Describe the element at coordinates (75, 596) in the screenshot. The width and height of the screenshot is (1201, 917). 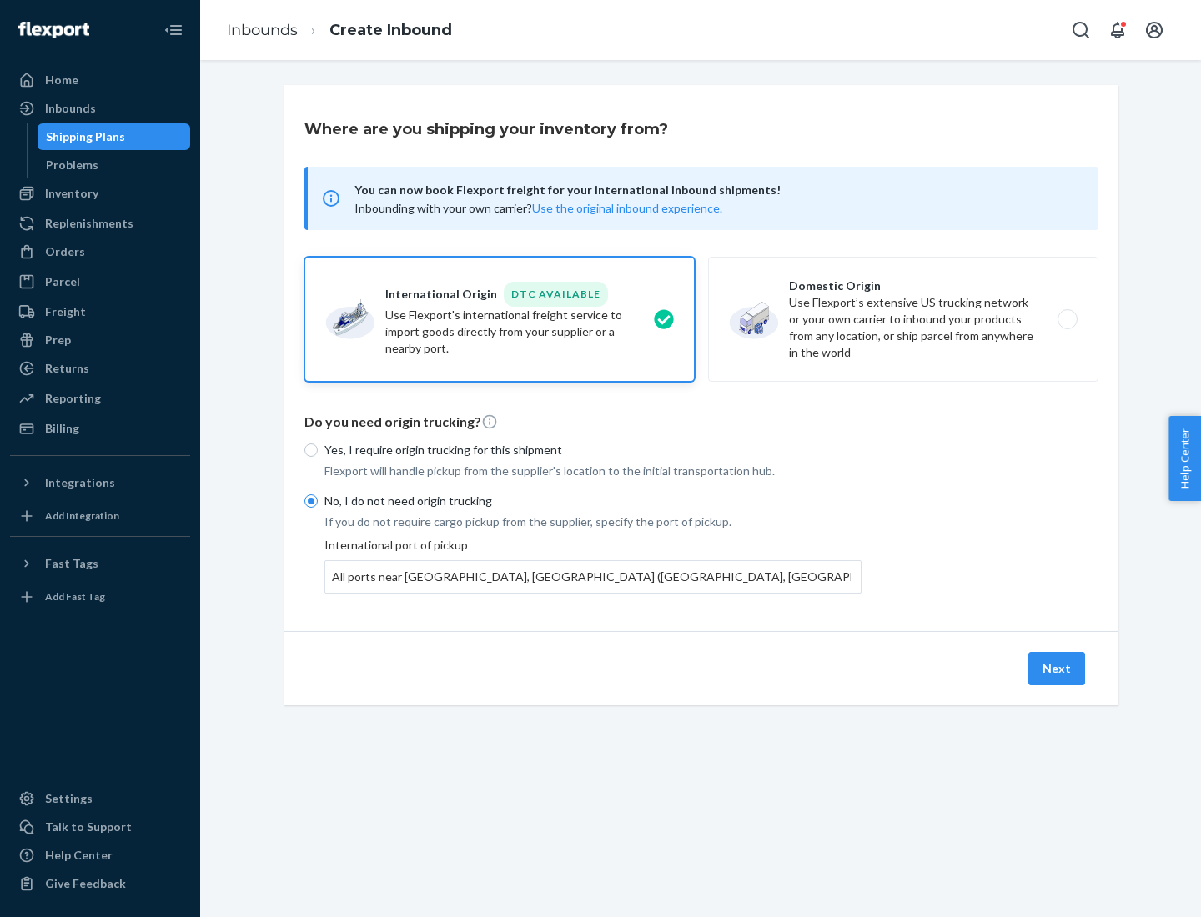
I see `div: Add Fast Tag` at that location.